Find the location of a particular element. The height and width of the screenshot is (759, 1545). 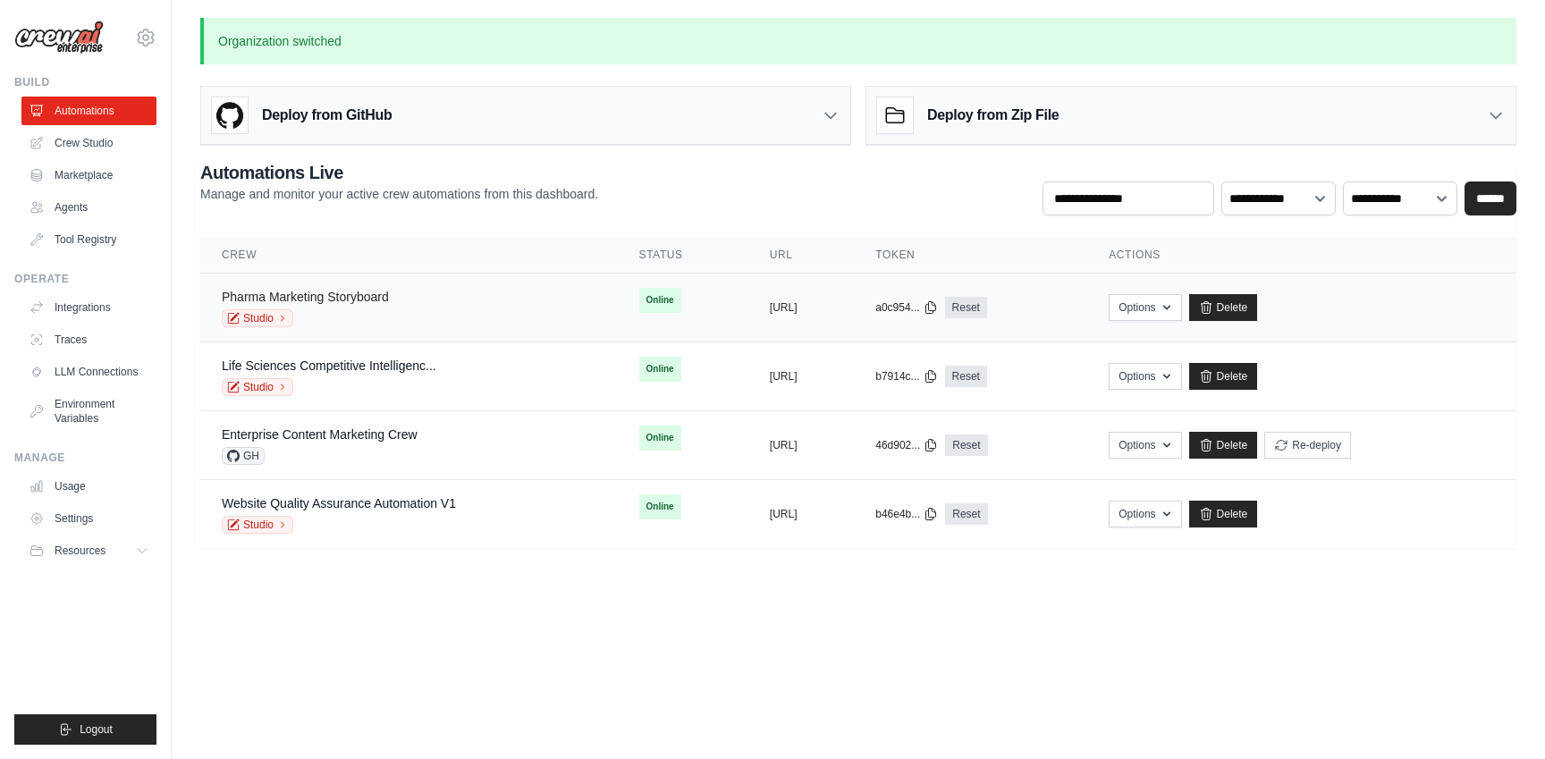

button: 46d902... is located at coordinates (907, 445).